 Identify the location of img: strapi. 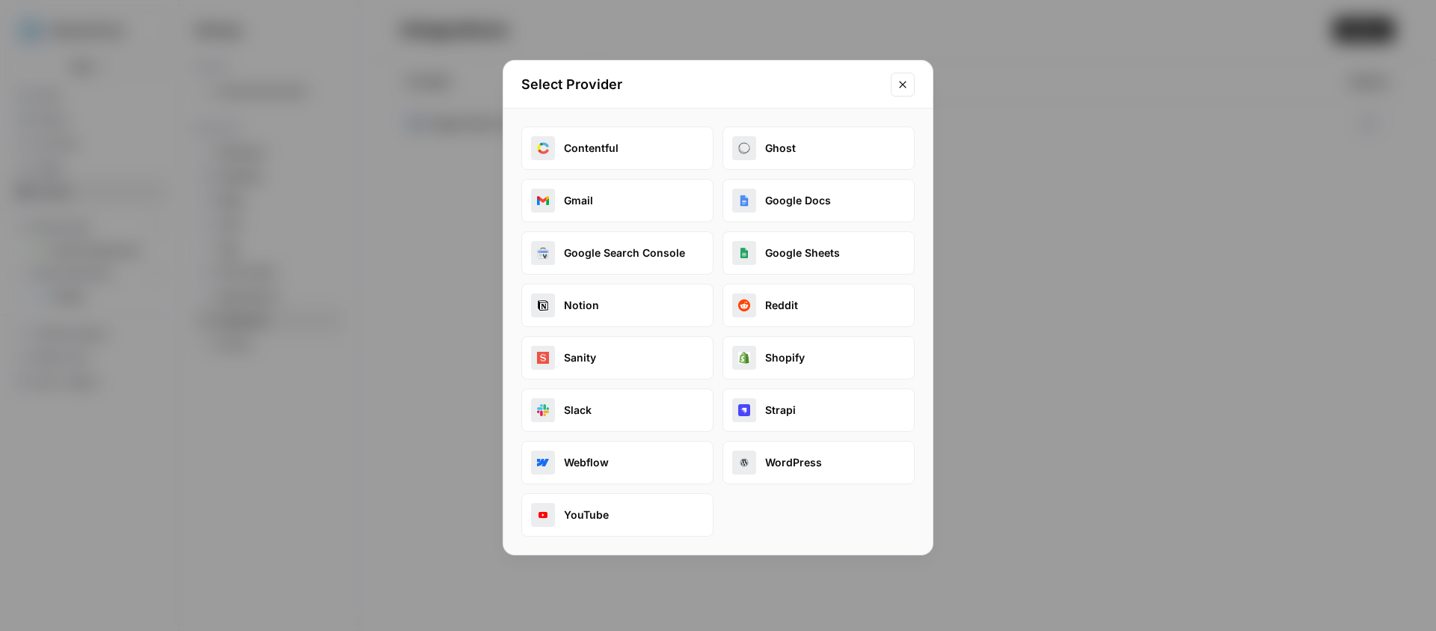
(744, 410).